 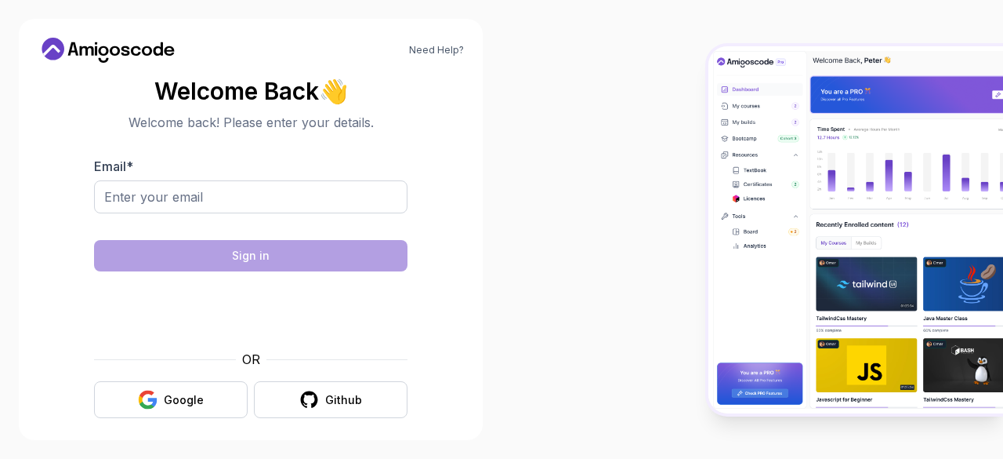 I want to click on p: OR, so click(x=251, y=359).